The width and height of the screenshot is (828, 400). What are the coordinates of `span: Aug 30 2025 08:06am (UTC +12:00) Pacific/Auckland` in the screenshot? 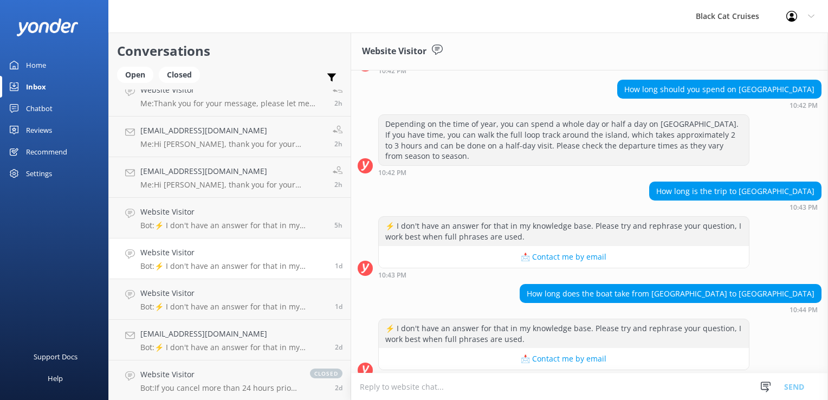 It's located at (338, 225).